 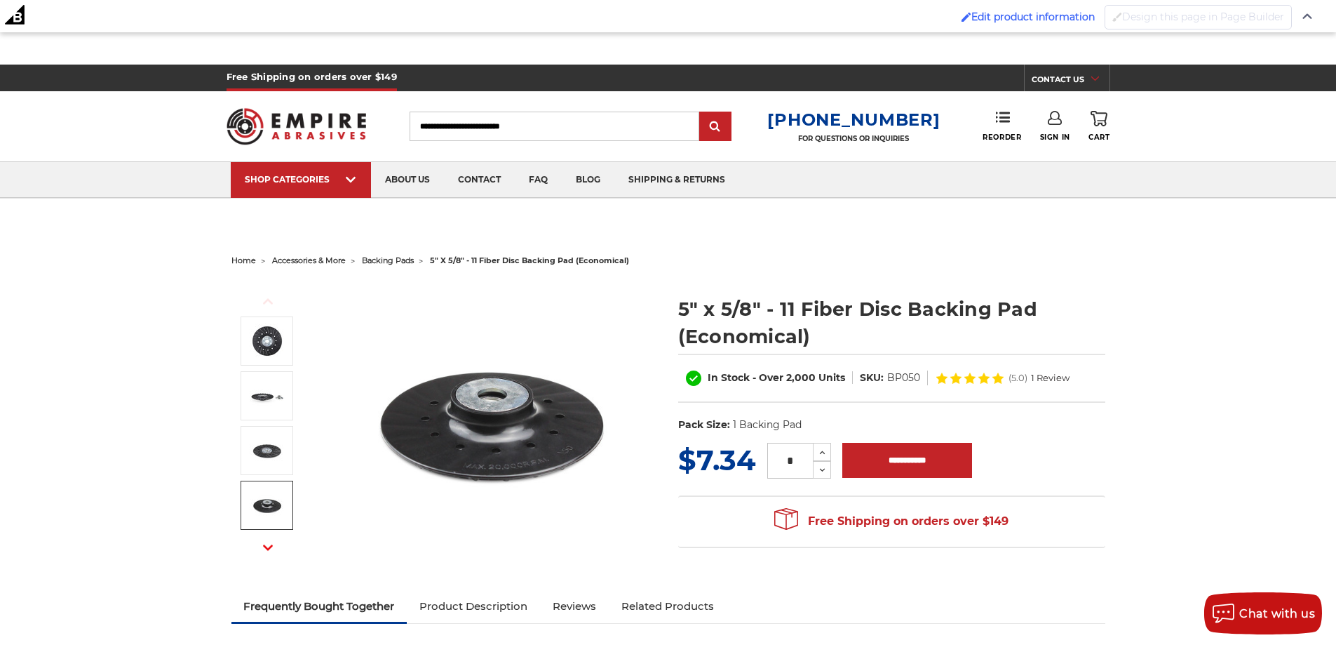 What do you see at coordinates (668, 606) in the screenshot?
I see `a: Related Products` at bounding box center [668, 606].